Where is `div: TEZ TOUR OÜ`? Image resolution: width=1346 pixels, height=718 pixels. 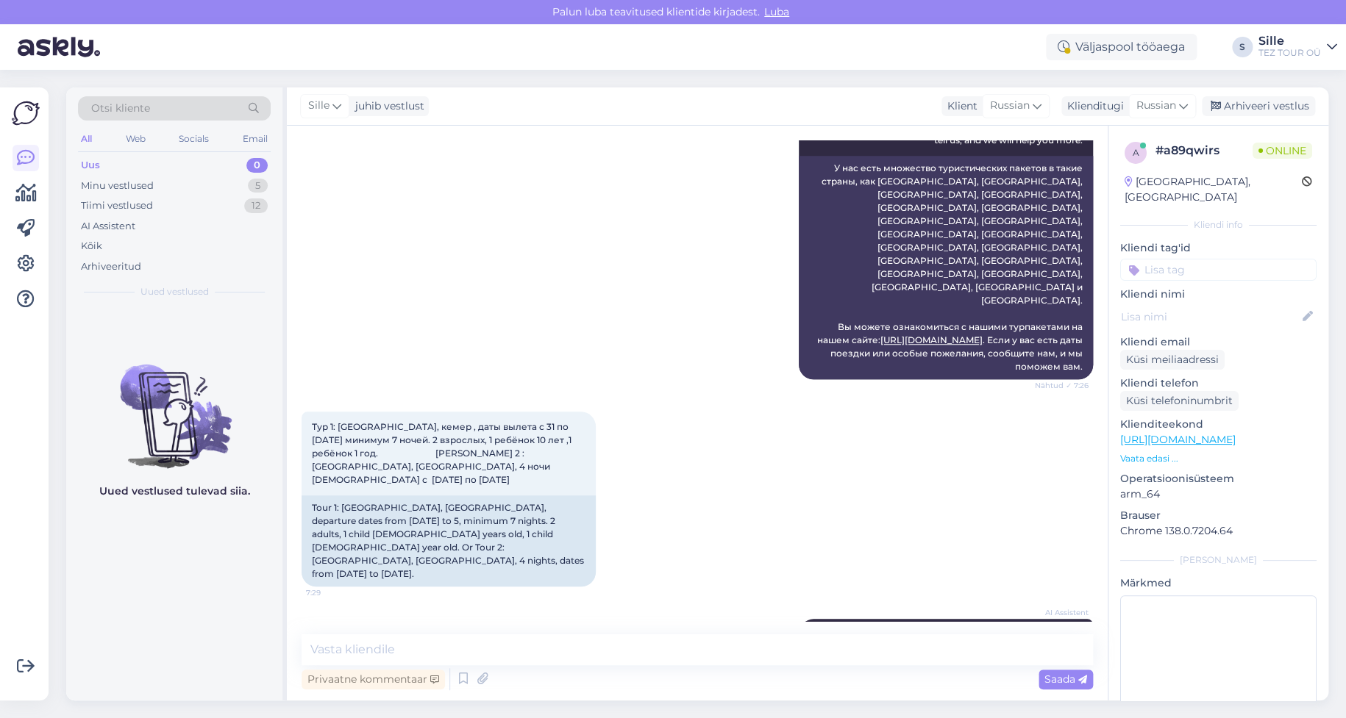
div: TEZ TOUR OÜ is located at coordinates (1289, 53).